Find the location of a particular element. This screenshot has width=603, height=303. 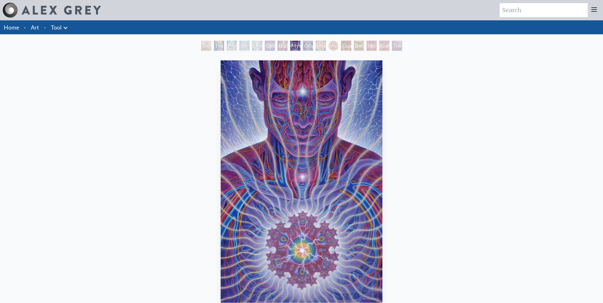

div: Mystic Eye is located at coordinates (295, 46).